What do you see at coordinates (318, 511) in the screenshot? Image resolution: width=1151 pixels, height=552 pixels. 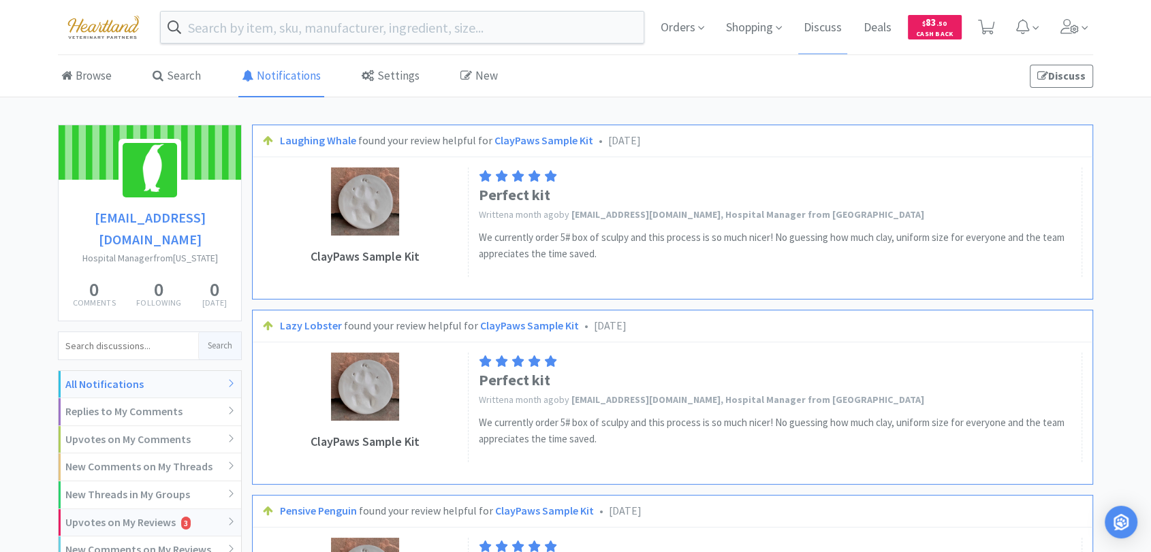 I see `a: Pensive Penguin` at bounding box center [318, 511].